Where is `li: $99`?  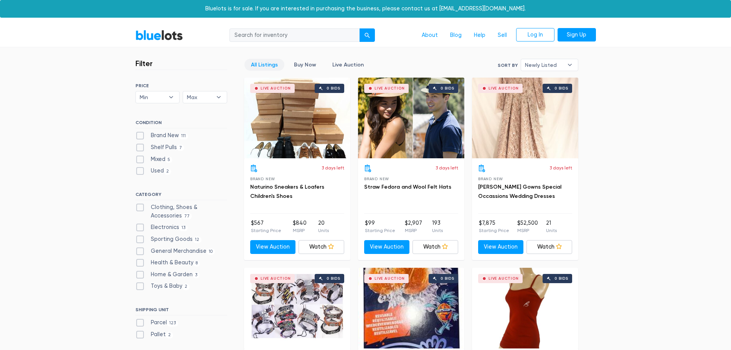 li: $99 is located at coordinates (380, 227).